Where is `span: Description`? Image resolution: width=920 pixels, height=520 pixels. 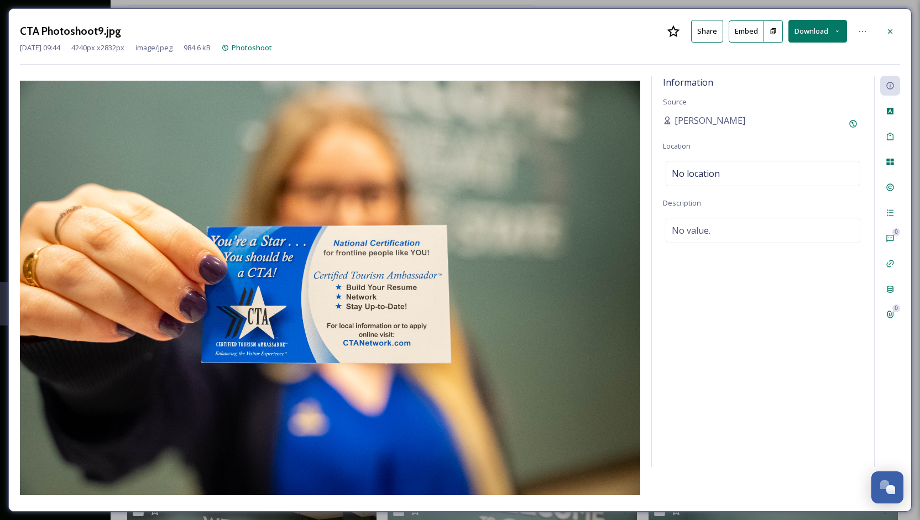 span: Description is located at coordinates (682, 203).